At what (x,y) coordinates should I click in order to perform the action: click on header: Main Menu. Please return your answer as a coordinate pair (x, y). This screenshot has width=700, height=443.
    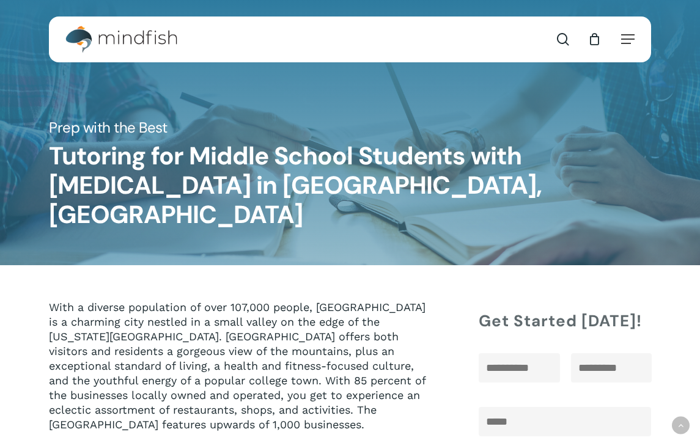
    Looking at the image, I should click on (350, 39).